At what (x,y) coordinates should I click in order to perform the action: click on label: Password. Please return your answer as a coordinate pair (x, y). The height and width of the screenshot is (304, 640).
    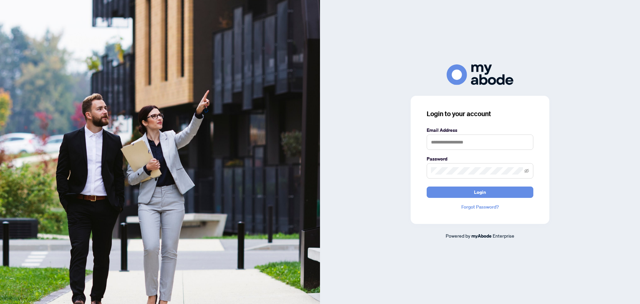
    Looking at the image, I should click on (480, 159).